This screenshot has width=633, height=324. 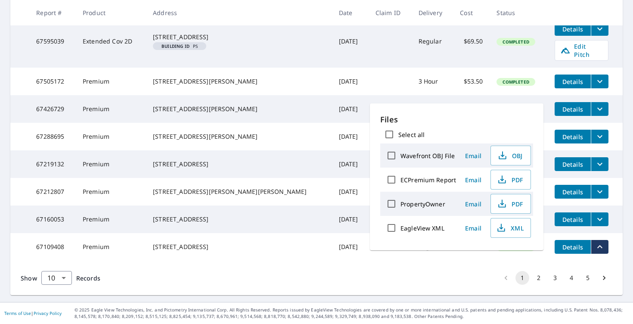 What do you see at coordinates (53, 192) in the screenshot?
I see `td: 67212807` at bounding box center [53, 192].